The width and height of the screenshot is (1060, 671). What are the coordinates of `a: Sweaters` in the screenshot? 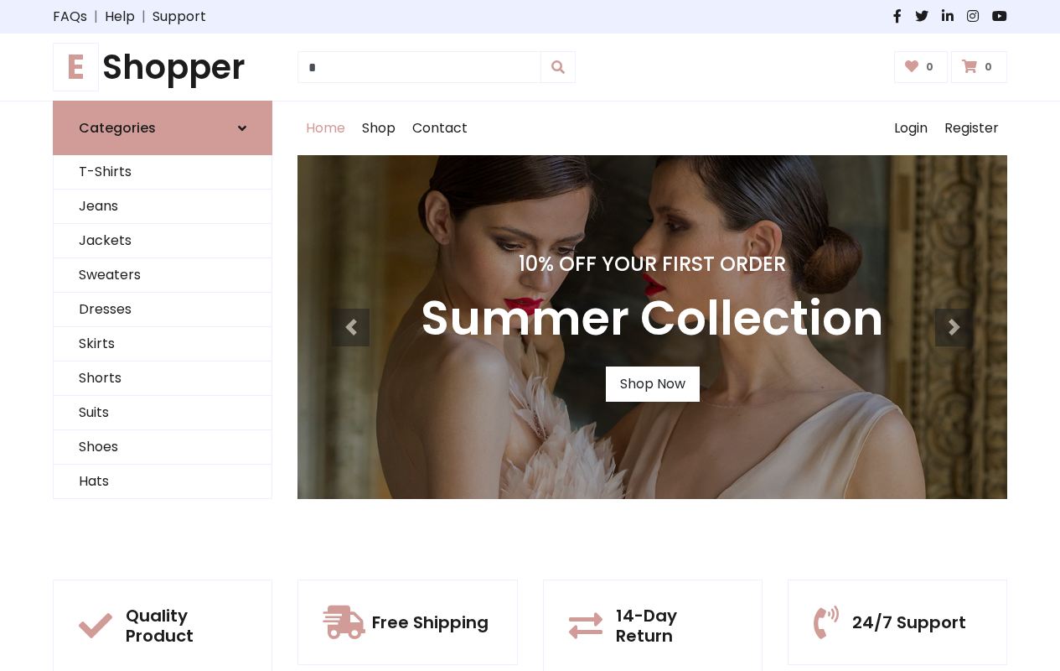 It's located at (163, 275).